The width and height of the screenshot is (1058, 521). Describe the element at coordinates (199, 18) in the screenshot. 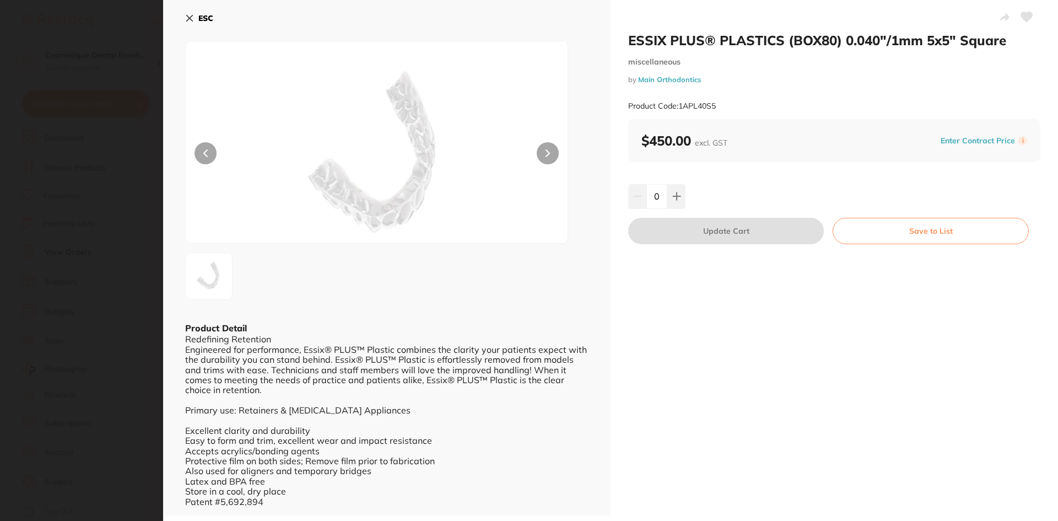

I see `button: ESC` at that location.